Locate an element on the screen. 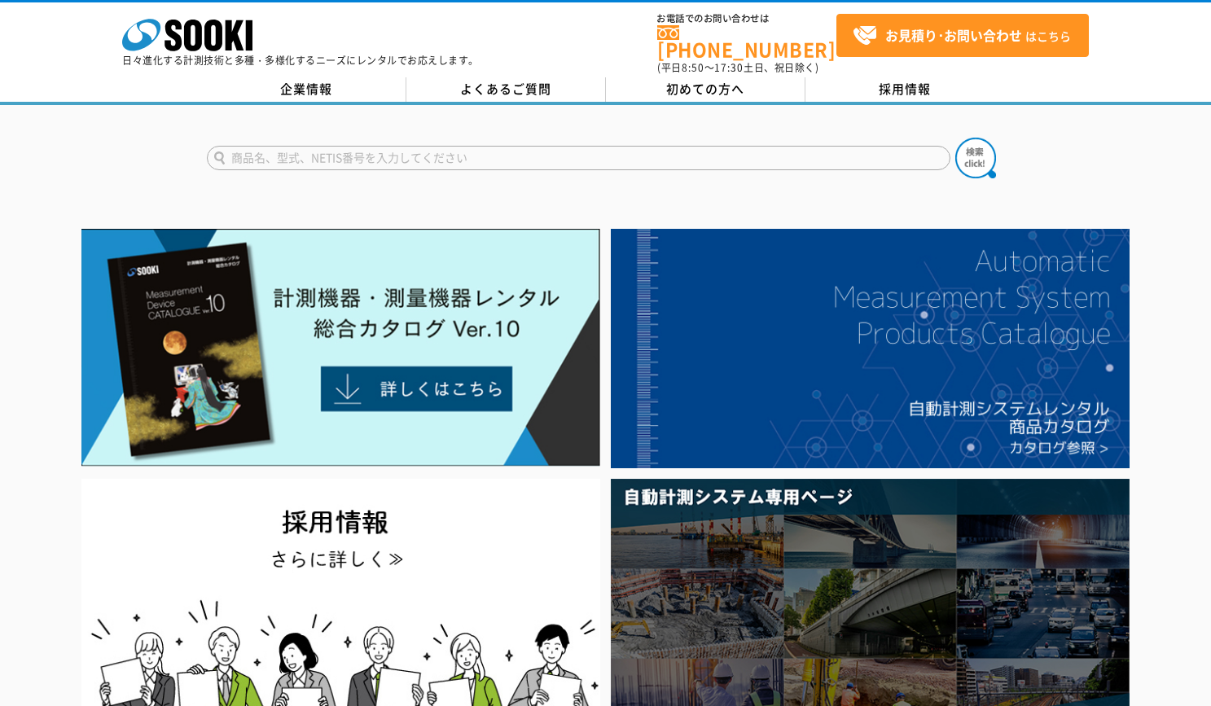  strong: お見積り･お問い合わせ is located at coordinates (954, 35).